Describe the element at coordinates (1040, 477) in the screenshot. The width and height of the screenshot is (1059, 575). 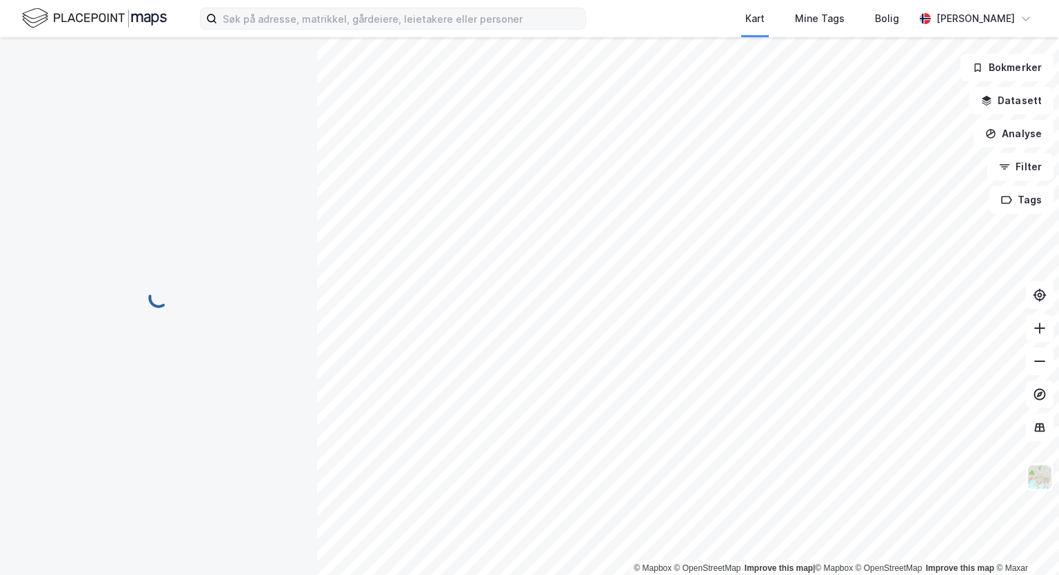
I see `img: Z` at that location.